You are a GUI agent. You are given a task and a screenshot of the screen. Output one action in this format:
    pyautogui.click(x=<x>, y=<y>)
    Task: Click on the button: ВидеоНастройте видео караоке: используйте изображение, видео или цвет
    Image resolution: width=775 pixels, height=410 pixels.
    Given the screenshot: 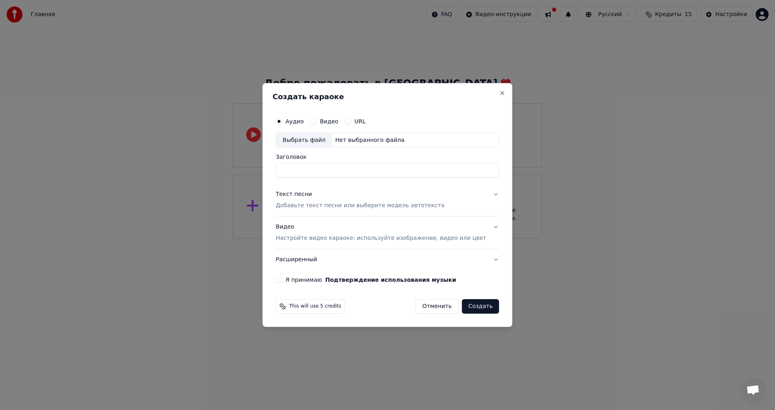 What is the action you would take?
    pyautogui.click(x=387, y=233)
    